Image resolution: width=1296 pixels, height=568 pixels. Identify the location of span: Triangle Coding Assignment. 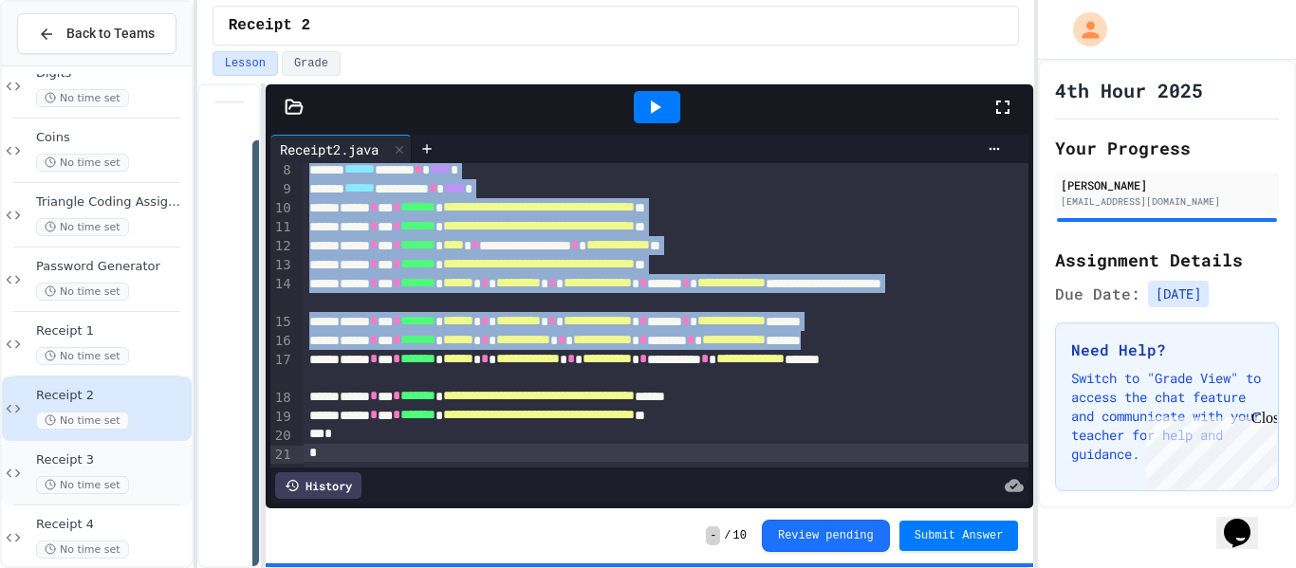
(112, 202).